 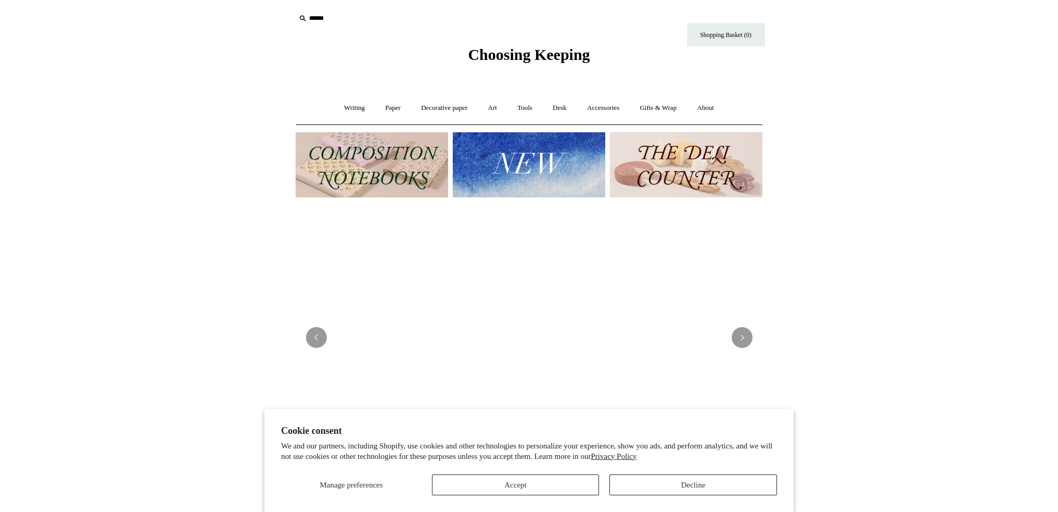 I want to click on a: Decorative paper, so click(x=444, y=108).